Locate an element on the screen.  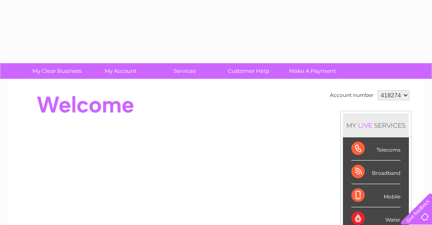
a: My Account is located at coordinates (121, 71).